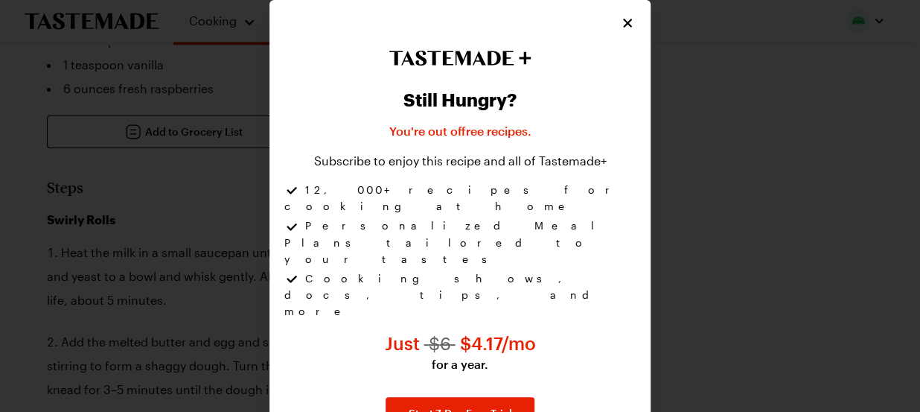  Describe the element at coordinates (460, 295) in the screenshot. I see `li: Cooking shows, docs, tips, and more` at that location.